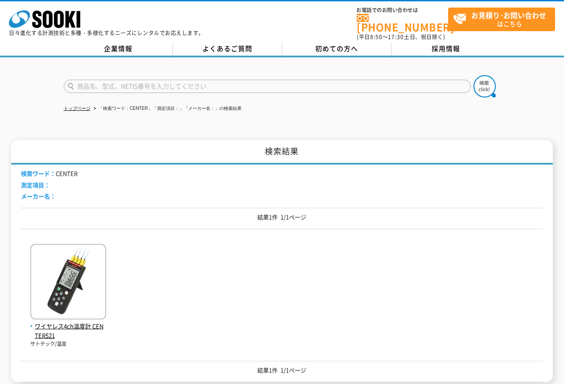 This screenshot has height=384, width=564. I want to click on a: 企業情報, so click(118, 49).